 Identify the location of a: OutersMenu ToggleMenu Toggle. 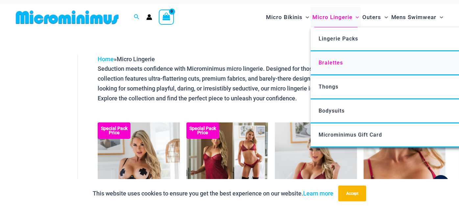
(375, 17).